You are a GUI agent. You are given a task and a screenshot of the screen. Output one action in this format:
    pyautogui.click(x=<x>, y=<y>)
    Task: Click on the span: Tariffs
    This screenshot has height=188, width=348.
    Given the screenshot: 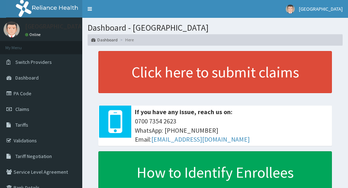 What is the action you would take?
    pyautogui.click(x=22, y=125)
    